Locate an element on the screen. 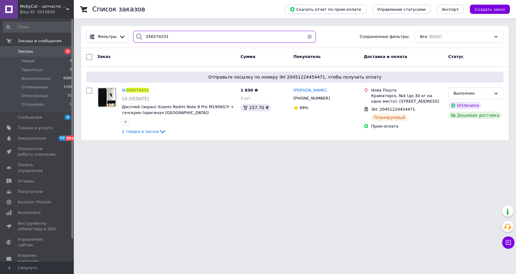 The width and height of the screenshot is (516, 274). span: Сумма is located at coordinates (248, 56).